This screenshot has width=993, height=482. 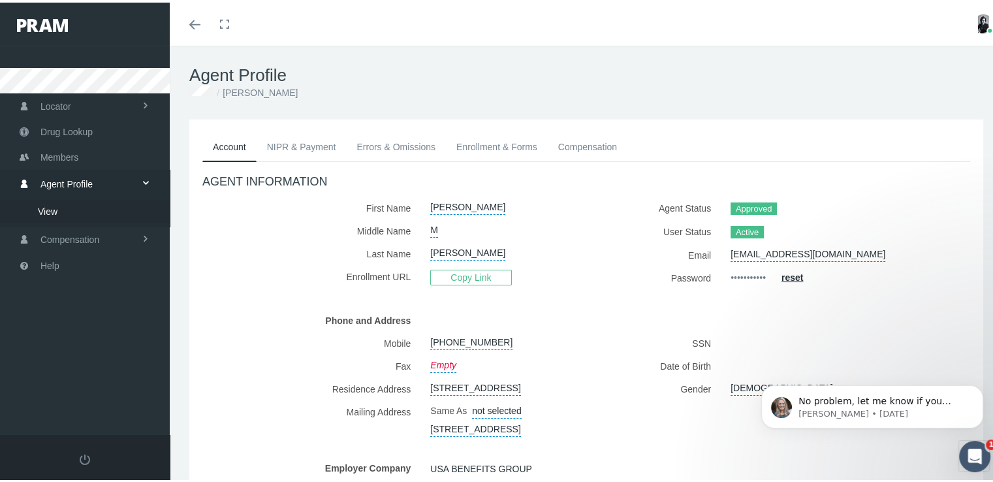 I want to click on label: Password, so click(x=658, y=275).